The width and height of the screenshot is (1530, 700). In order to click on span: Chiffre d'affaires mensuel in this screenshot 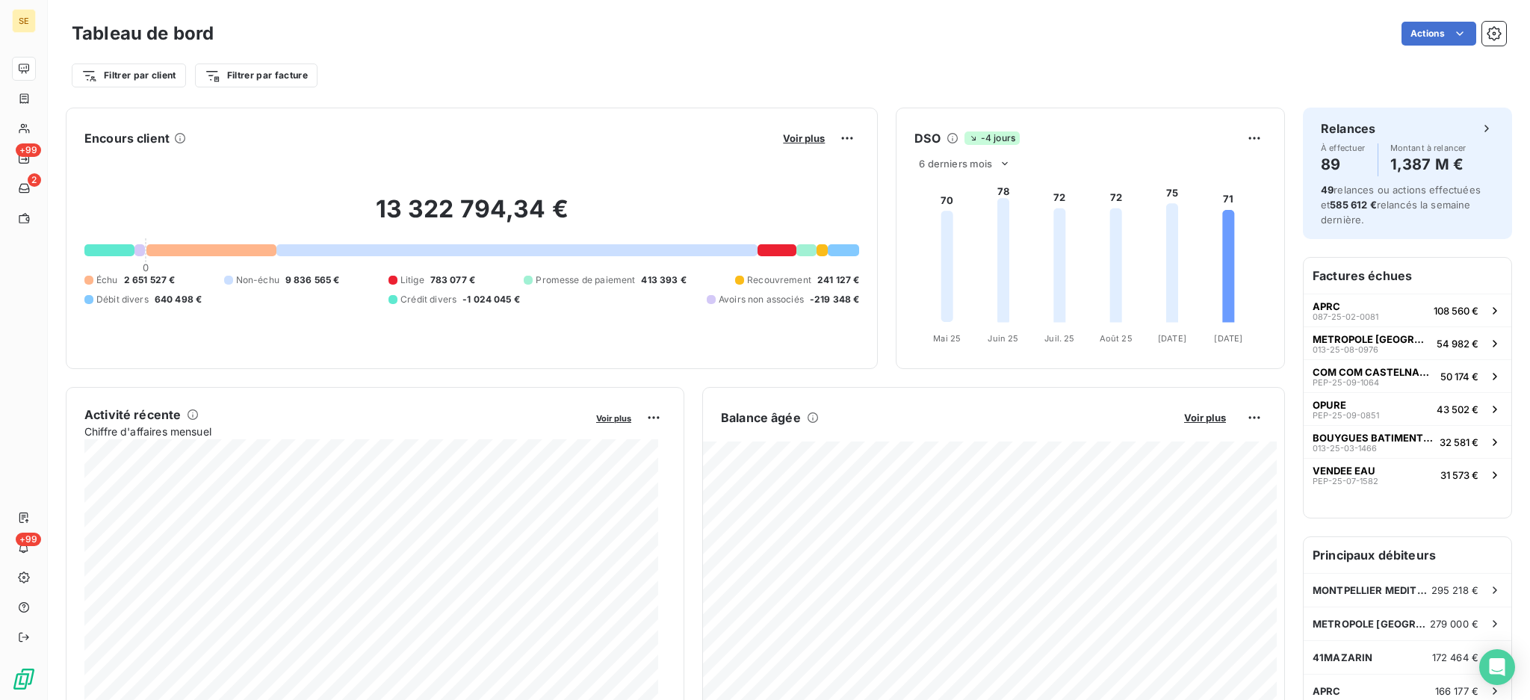, I will do `click(335, 431)`.